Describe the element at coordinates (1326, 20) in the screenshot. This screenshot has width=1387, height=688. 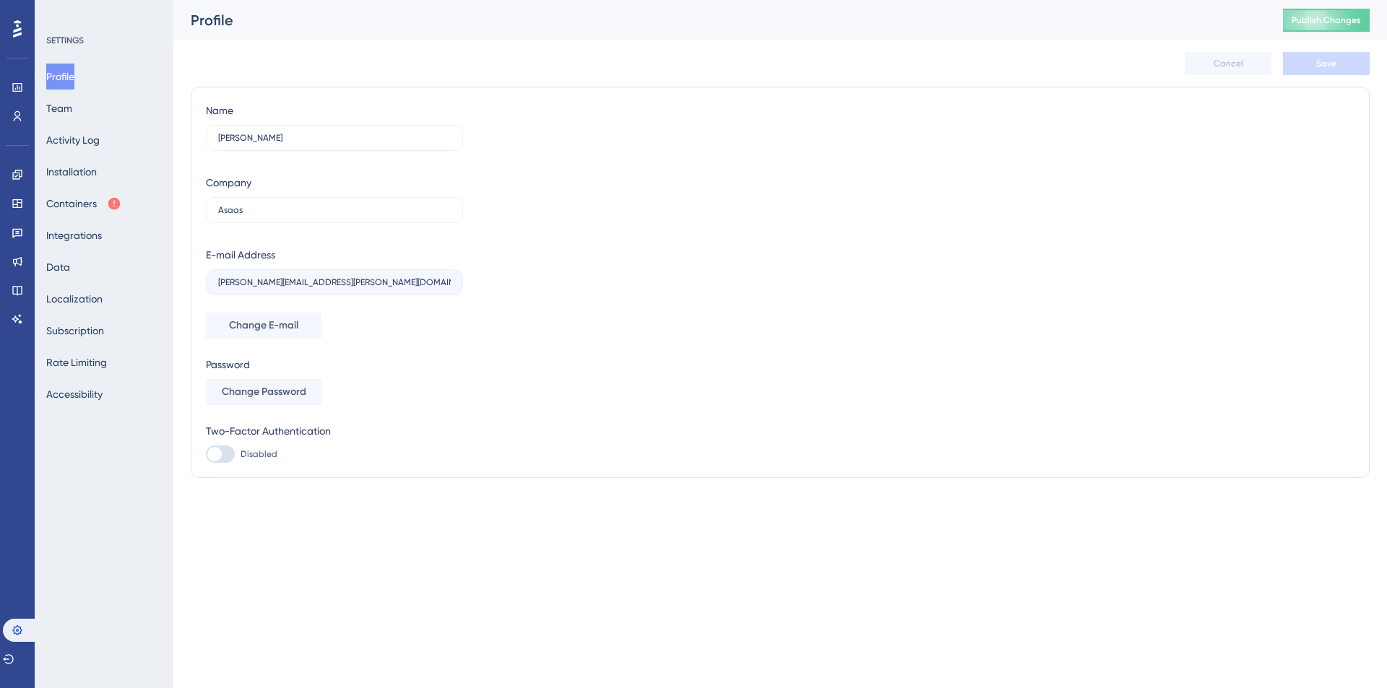
I see `span: Publish Changes` at that location.